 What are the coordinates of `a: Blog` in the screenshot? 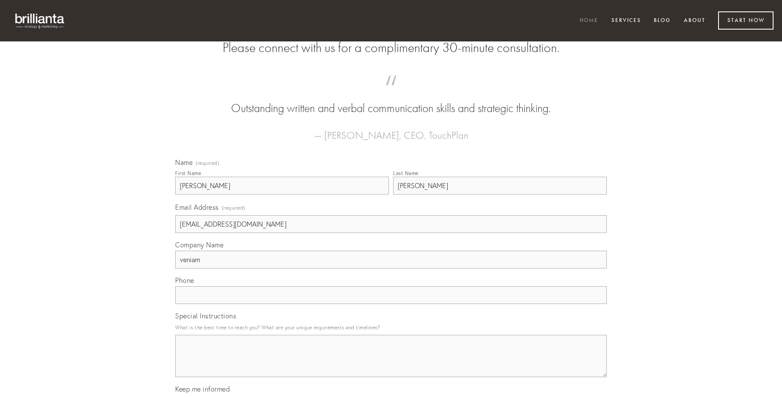 It's located at (662, 21).